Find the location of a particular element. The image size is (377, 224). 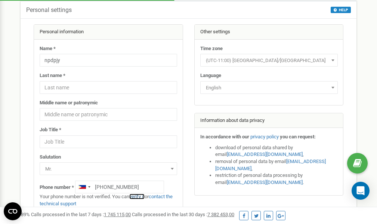

label: Salutation is located at coordinates (50, 157).